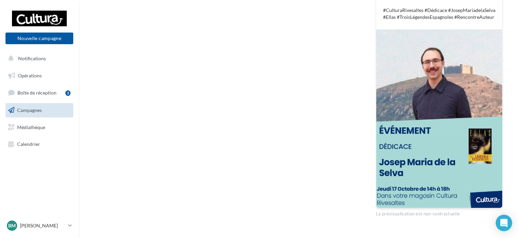 Image resolution: width=519 pixels, height=238 pixels. Describe the element at coordinates (37, 92) in the screenshot. I see `span: Boîte de réception` at that location.